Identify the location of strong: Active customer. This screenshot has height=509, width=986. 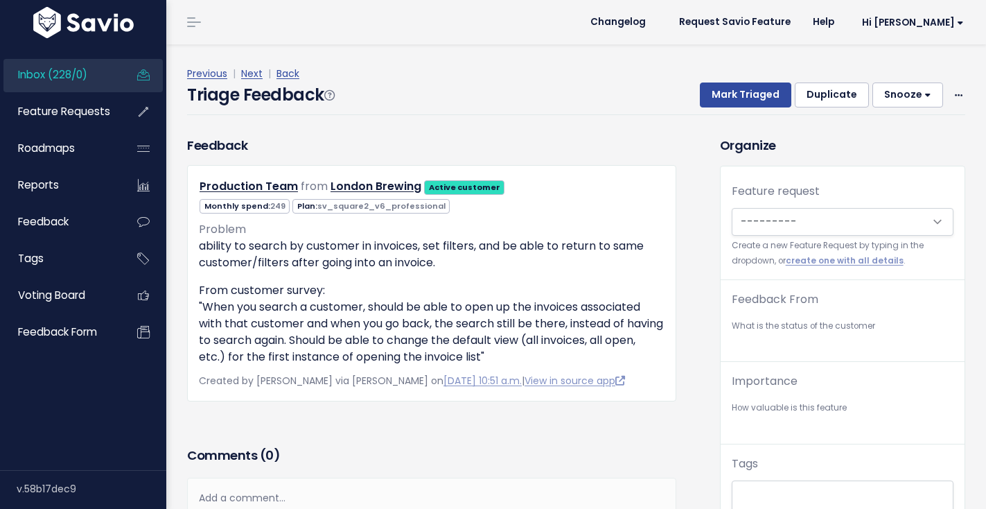
(464, 187).